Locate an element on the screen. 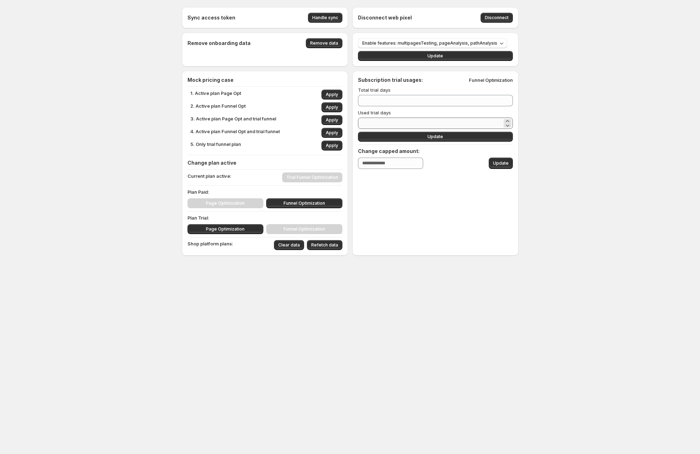 The image size is (700, 454). button: Refetch data is located at coordinates (324, 245).